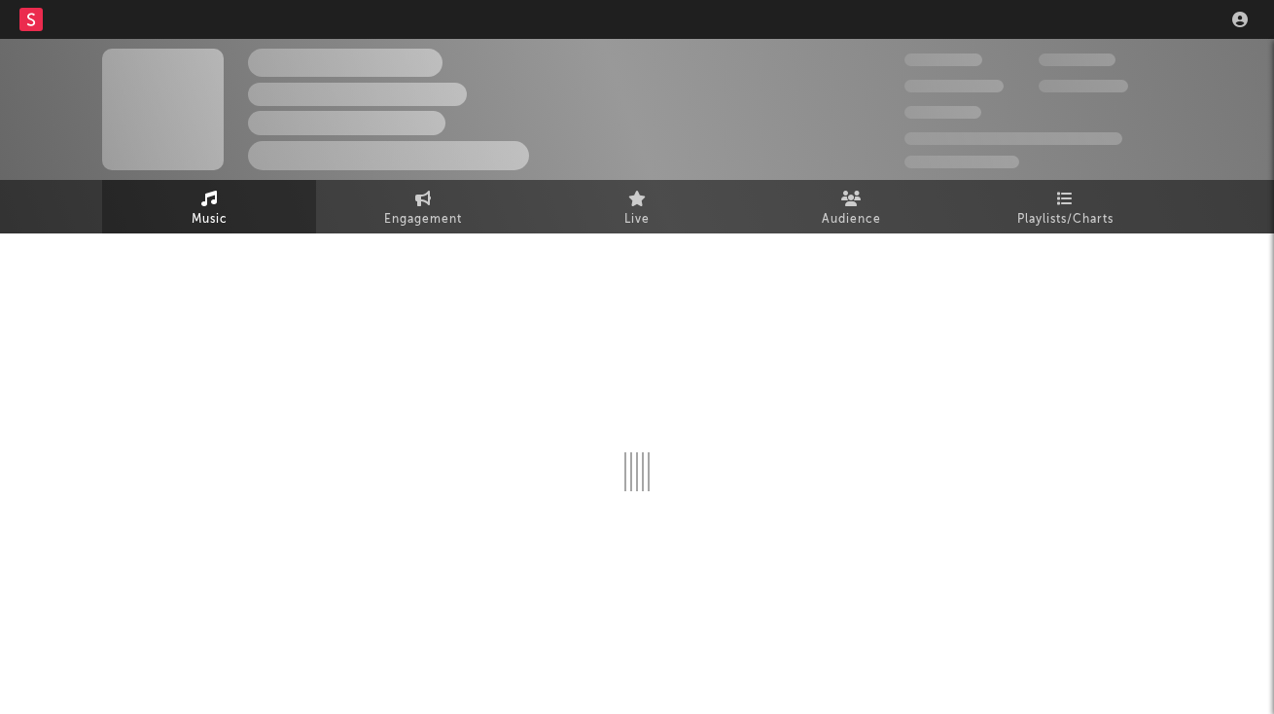 The width and height of the screenshot is (1274, 714). I want to click on span: Jump Score: 85.0, so click(962, 161).